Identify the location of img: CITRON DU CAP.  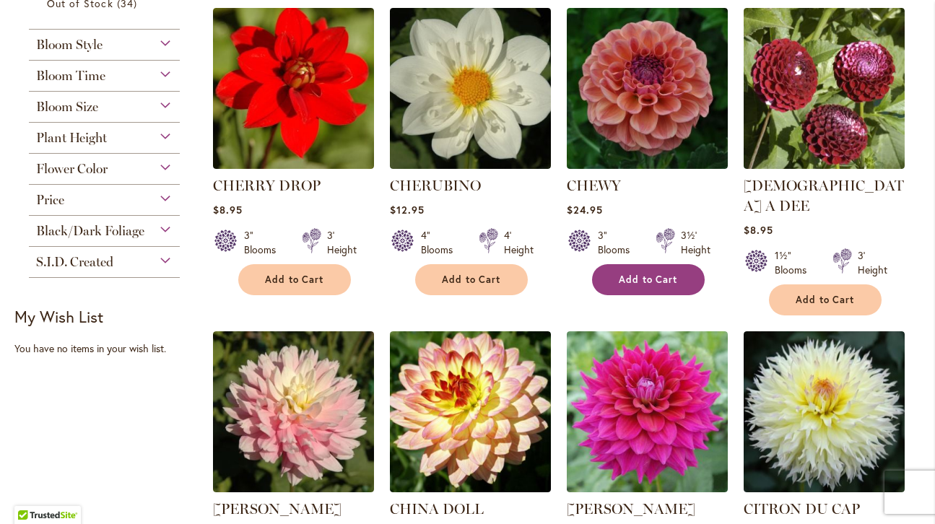
(824, 412).